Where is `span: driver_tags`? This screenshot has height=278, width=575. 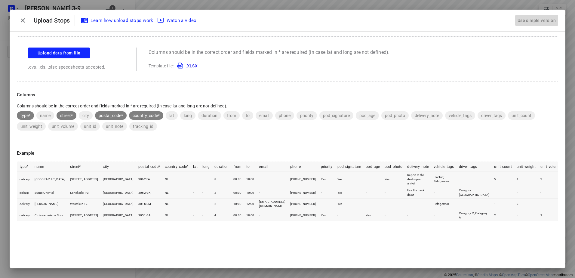
span: driver_tags is located at coordinates (491, 116).